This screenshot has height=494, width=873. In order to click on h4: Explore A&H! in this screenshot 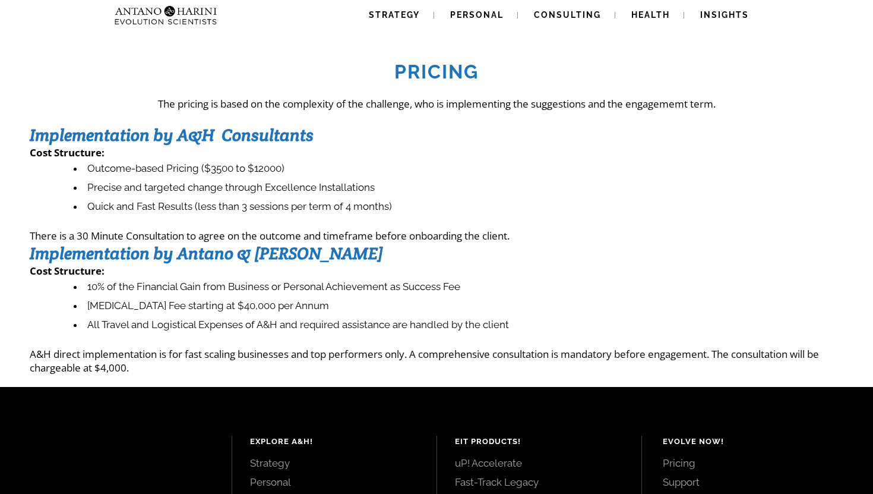, I will do `click(334, 441)`.